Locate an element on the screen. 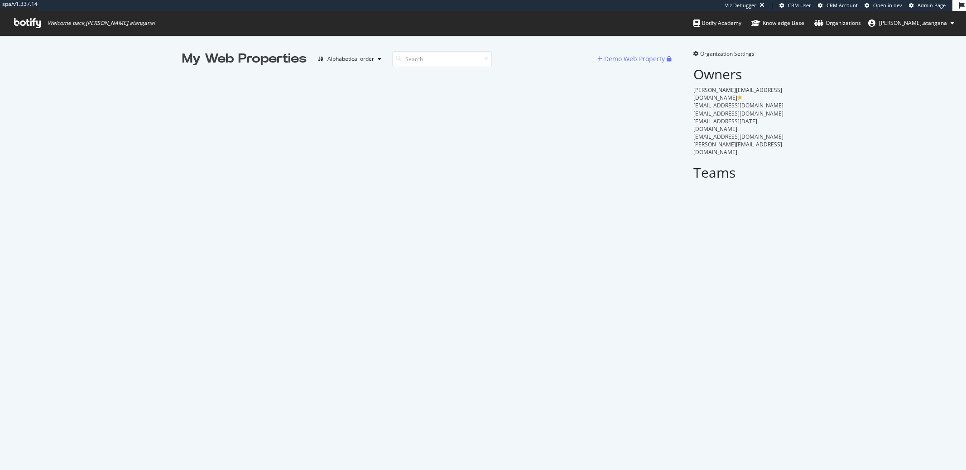 The width and height of the screenshot is (966, 470). span: Organization Settings is located at coordinates (727, 53).